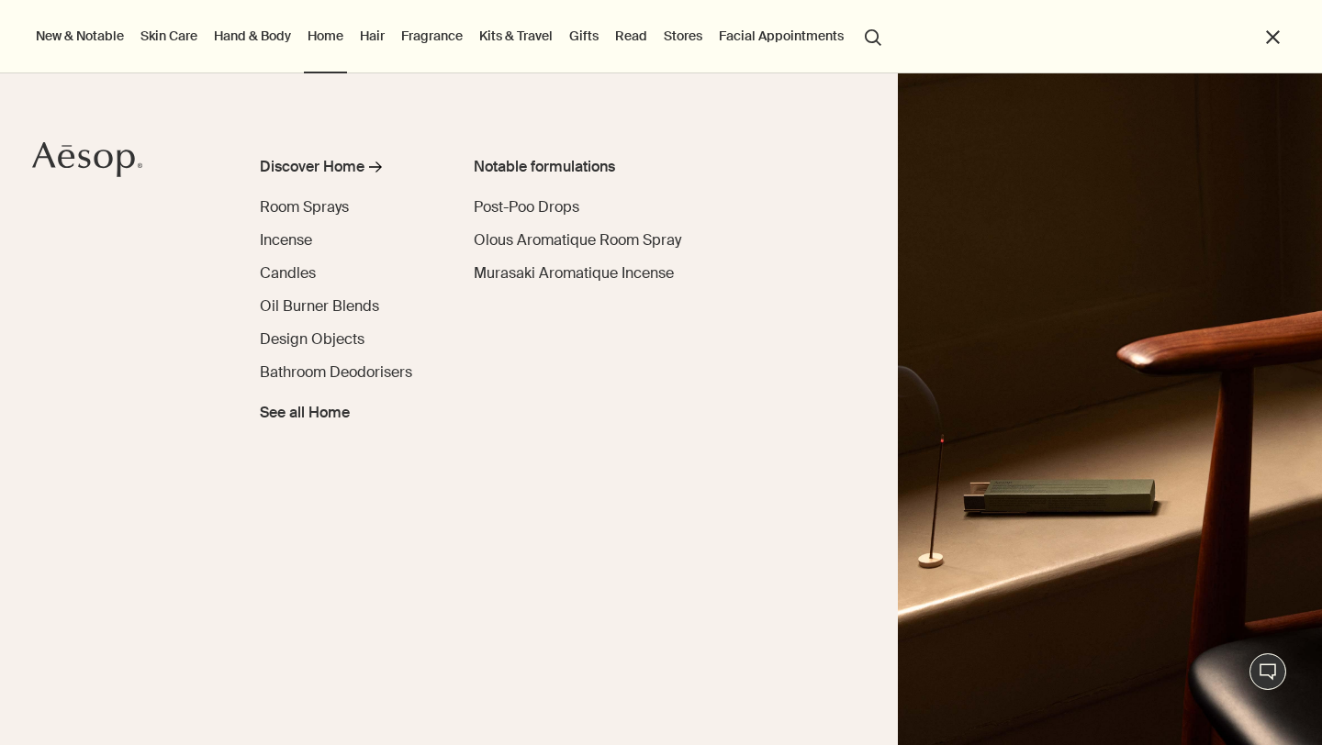 The height and width of the screenshot is (745, 1322). What do you see at coordinates (1272, 37) in the screenshot?
I see `button: Close the Menu` at bounding box center [1272, 37].